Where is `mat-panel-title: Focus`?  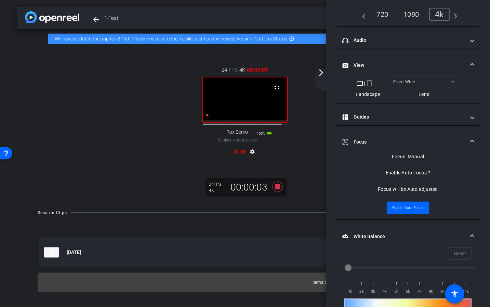
mat-panel-title: Focus is located at coordinates (404, 142).